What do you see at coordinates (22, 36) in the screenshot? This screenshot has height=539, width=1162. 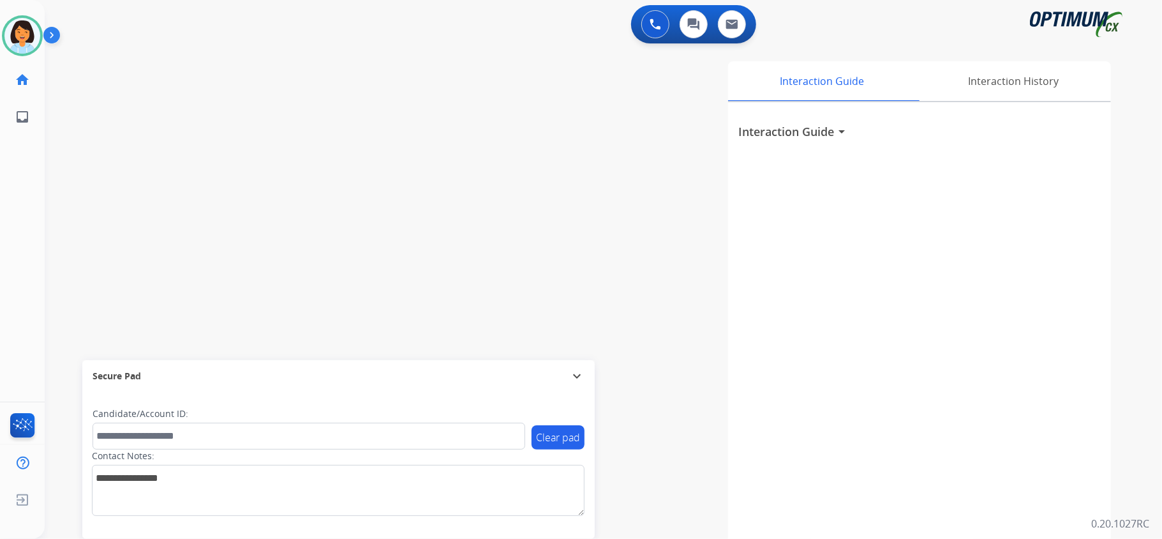 I see `img: avatar` at bounding box center [22, 36].